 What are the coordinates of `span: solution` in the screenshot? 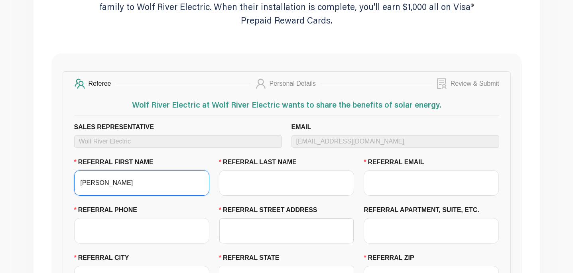 It's located at (442, 84).